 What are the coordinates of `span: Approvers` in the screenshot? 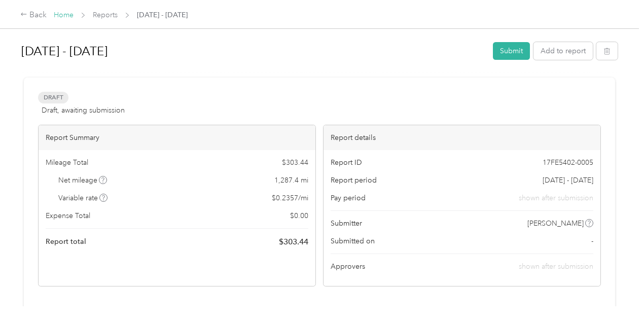 It's located at (348, 266).